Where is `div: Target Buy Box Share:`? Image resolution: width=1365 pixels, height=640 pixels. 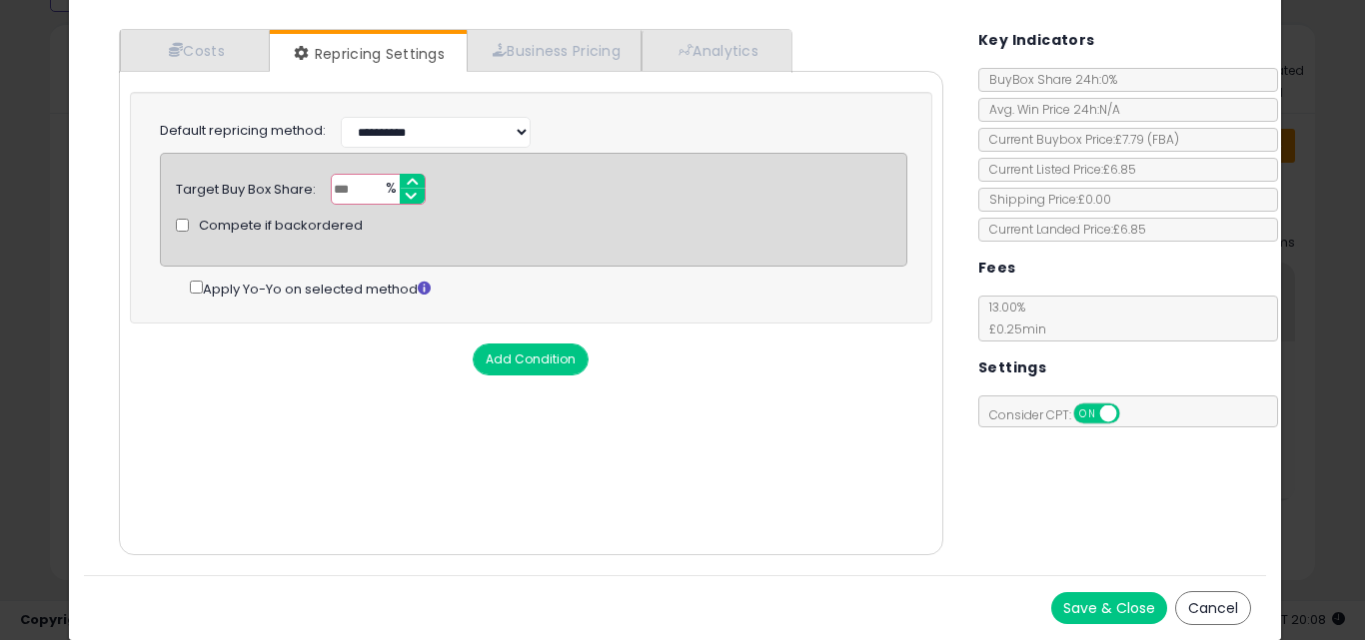
div: Target Buy Box Share: is located at coordinates (246, 187).